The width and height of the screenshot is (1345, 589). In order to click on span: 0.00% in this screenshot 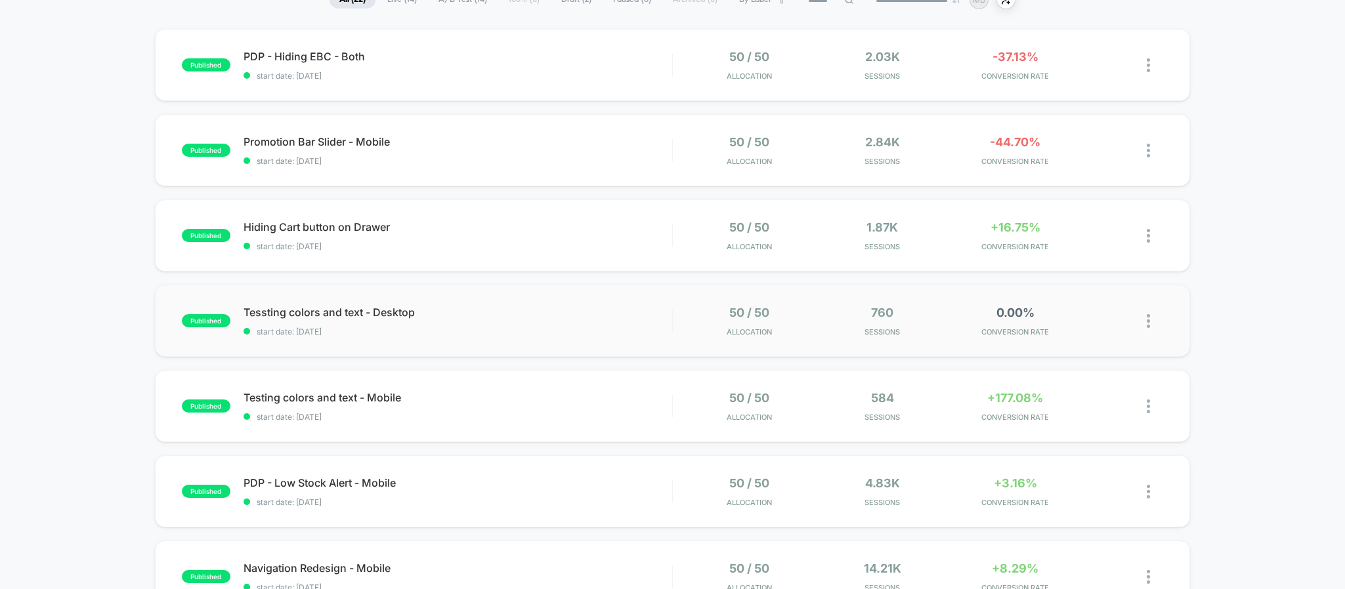, I will do `click(1015, 312)`.